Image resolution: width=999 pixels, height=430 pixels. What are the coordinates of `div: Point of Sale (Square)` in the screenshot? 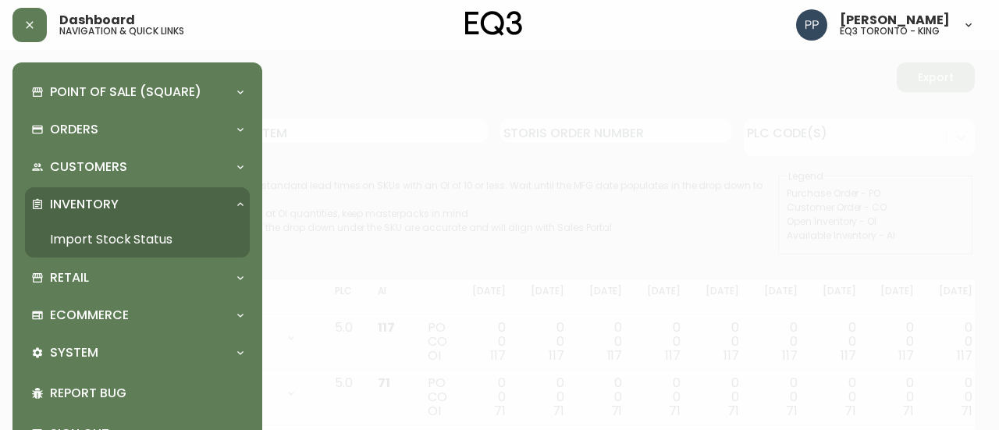 It's located at (137, 92).